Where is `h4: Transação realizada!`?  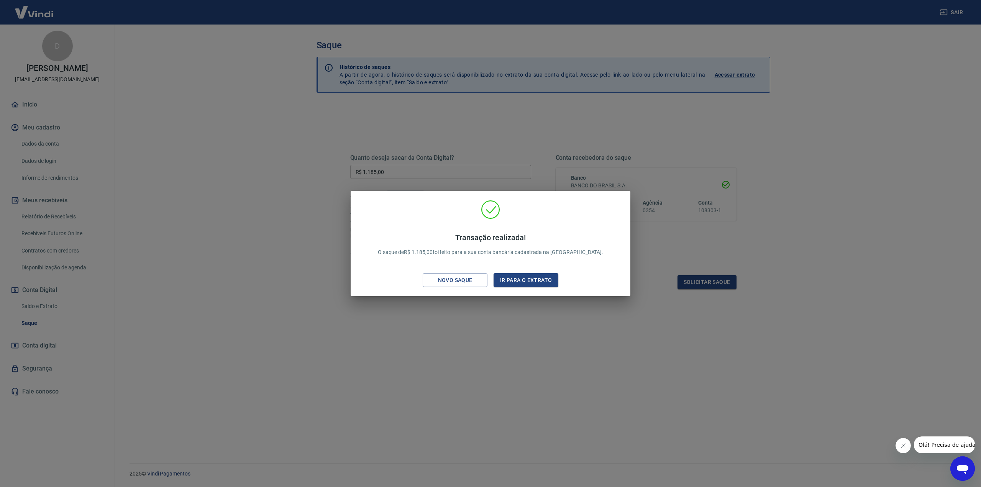
h4: Transação realizada! is located at coordinates (490, 237).